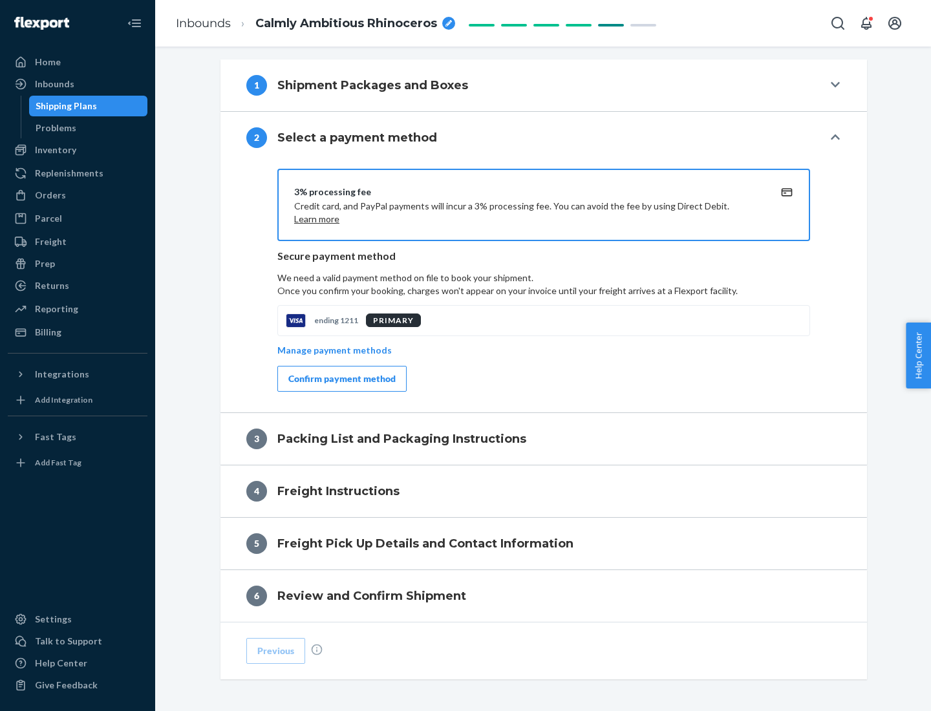 Image resolution: width=931 pixels, height=711 pixels. Describe the element at coordinates (56, 437) in the screenshot. I see `div: Fast Tags` at that location.